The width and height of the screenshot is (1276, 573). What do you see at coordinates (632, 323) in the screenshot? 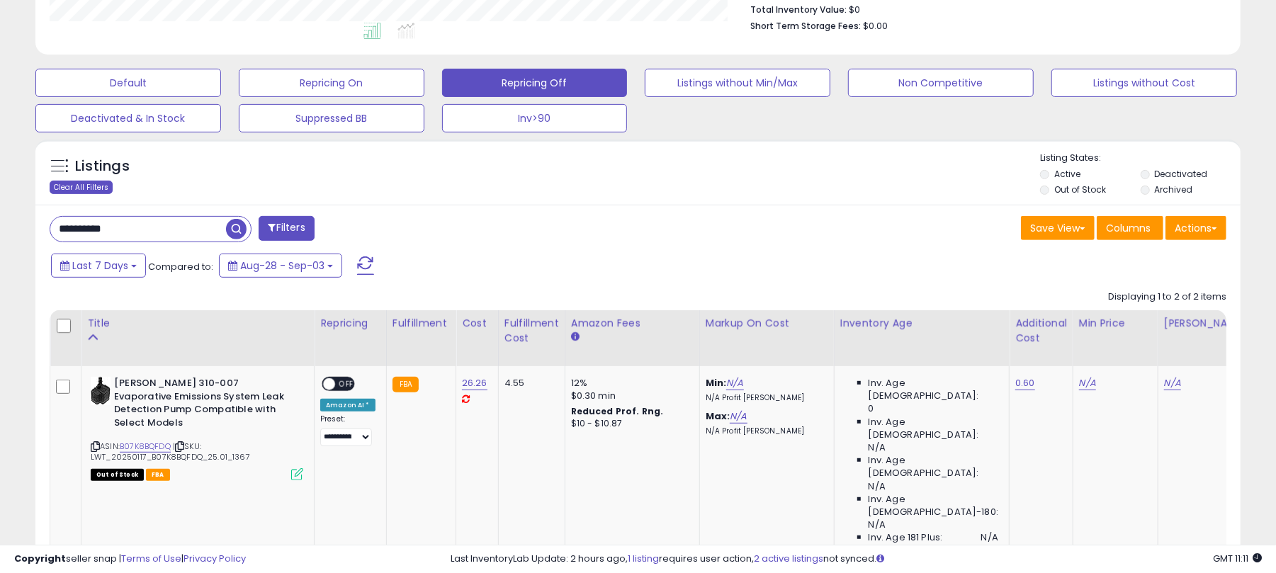
I see `div: Amazon Fees` at bounding box center [632, 323].